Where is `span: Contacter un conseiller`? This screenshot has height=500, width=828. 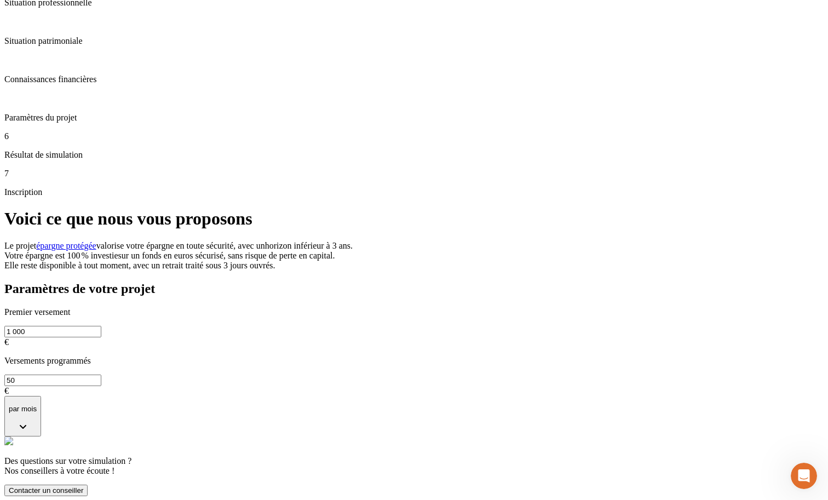 span: Contacter un conseiller is located at coordinates (46, 490).